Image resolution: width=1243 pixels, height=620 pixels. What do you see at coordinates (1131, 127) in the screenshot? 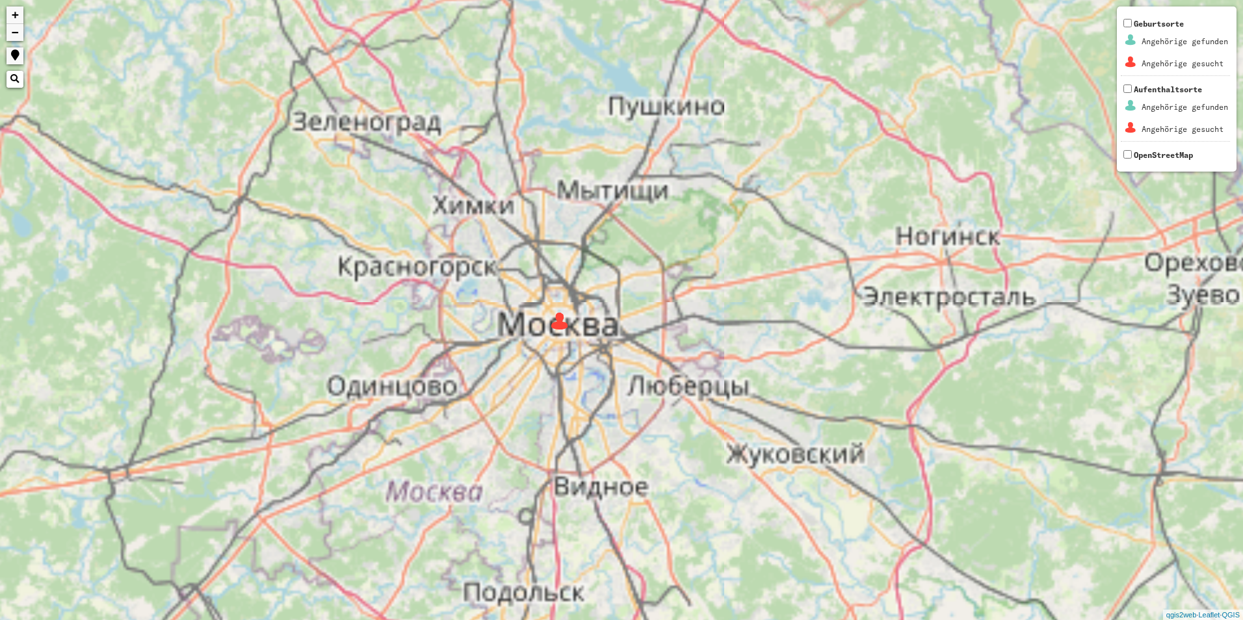
I see `img: Aufenthaltsorte_1_Angeh%C3%B6rigegesucht1.png` at bounding box center [1131, 127].